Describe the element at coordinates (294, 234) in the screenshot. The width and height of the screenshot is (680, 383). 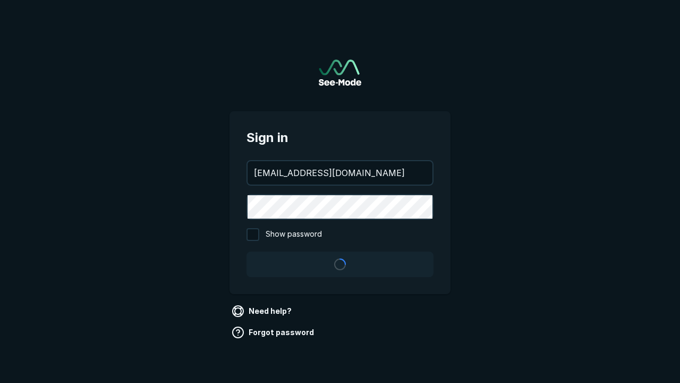
I see `span: Show password` at that location.